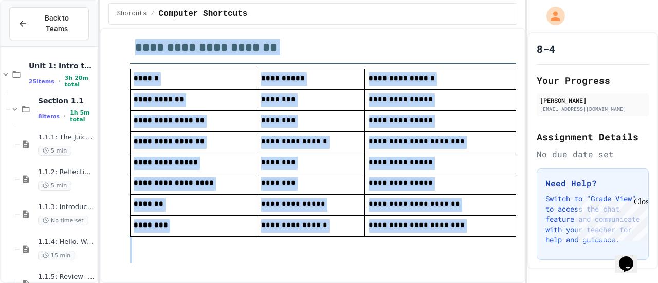  I want to click on span: Shorcuts, so click(132, 14).